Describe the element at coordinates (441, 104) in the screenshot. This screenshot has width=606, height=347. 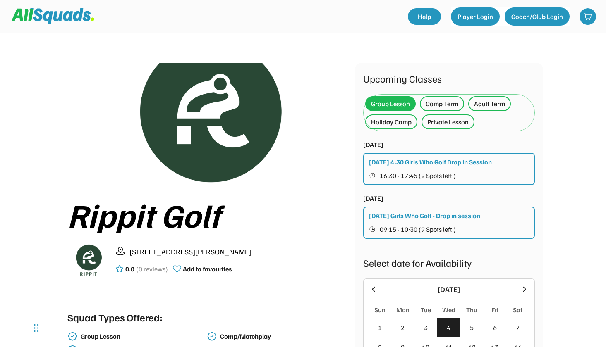
I see `div: Comp Term` at that location.